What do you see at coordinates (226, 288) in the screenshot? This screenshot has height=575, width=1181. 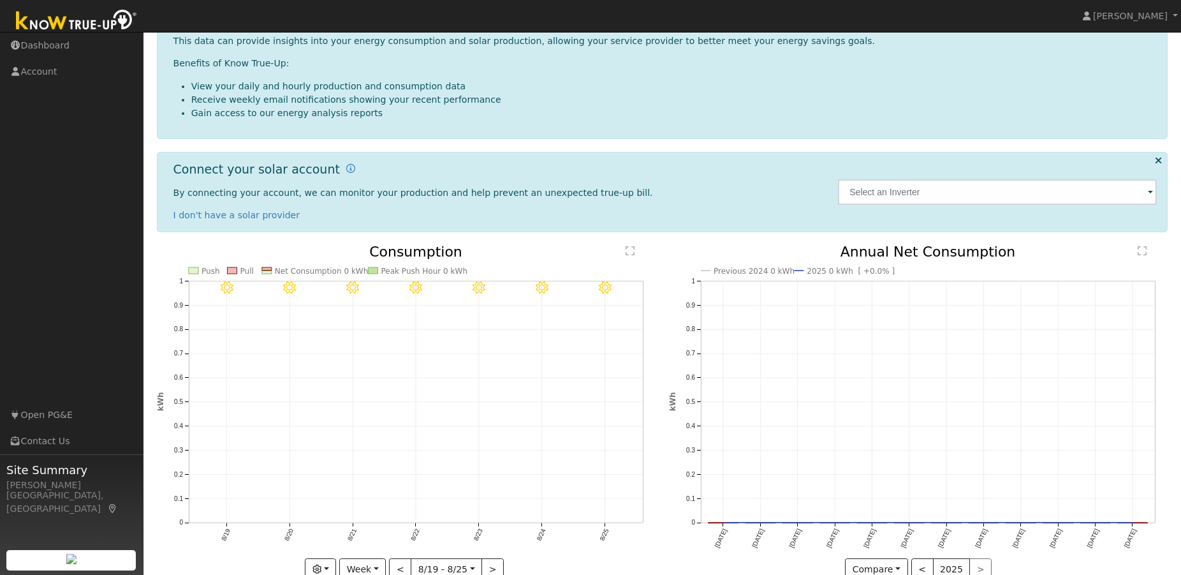 I see `i: 8/19 - Clear` at bounding box center [226, 288].